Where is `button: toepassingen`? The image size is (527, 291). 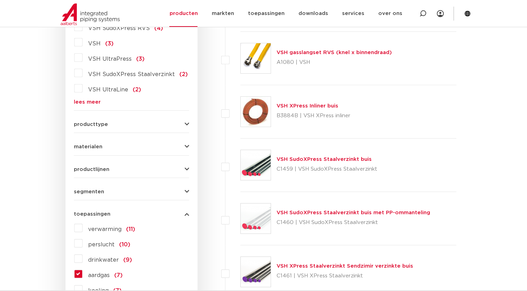 button: toepassingen is located at coordinates (131, 214).